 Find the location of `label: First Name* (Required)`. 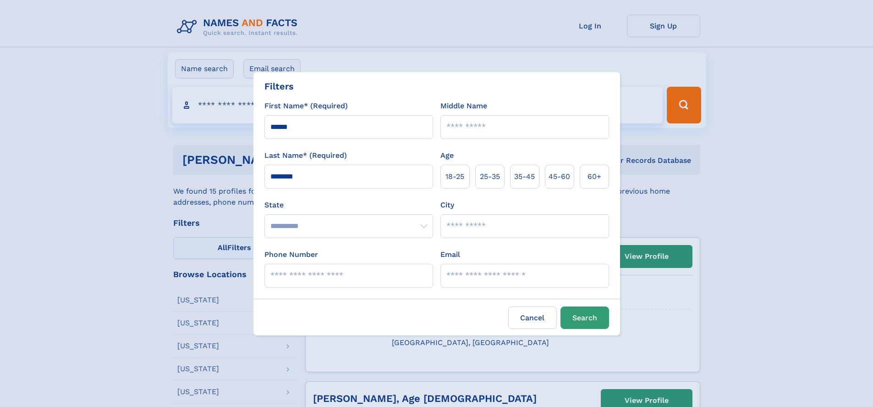

label: First Name* (Required) is located at coordinates (306, 106).